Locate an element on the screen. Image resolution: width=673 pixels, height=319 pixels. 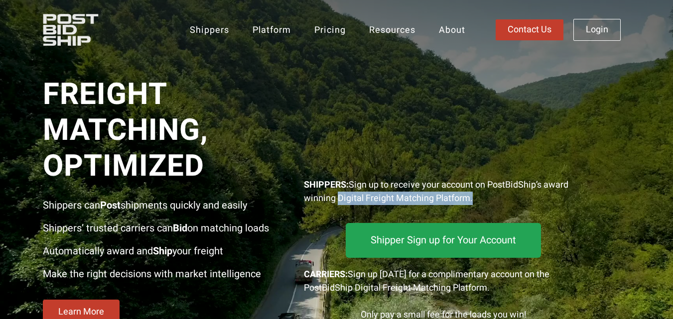
img: PostBidShip is located at coordinates (86, 29).